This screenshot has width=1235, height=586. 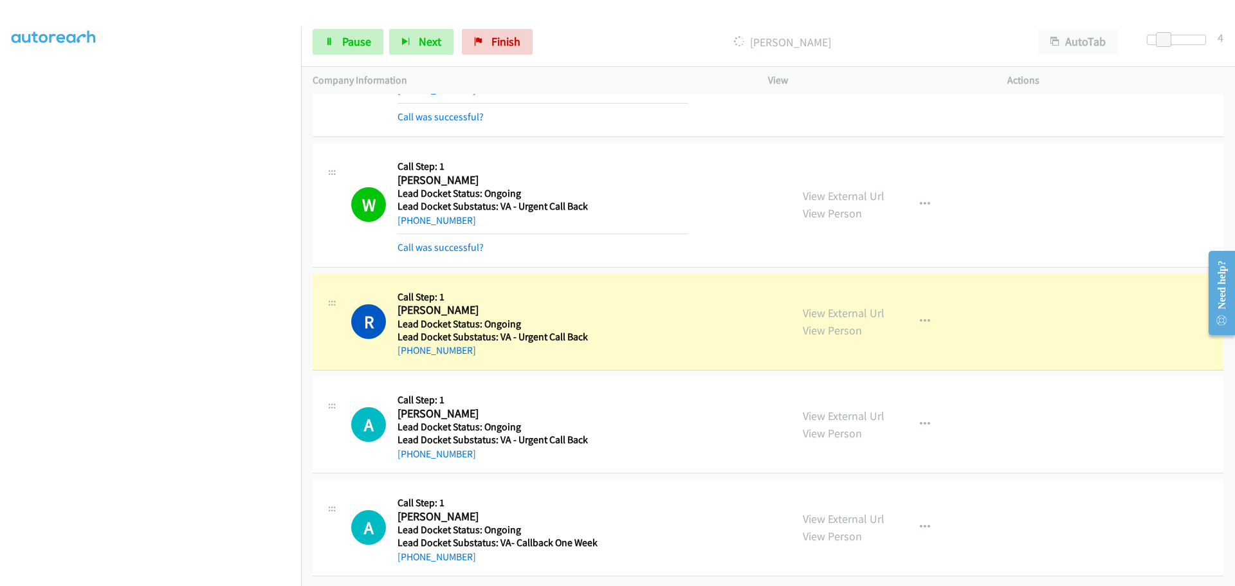 I want to click on div: Need help?, so click(x=24, y=43).